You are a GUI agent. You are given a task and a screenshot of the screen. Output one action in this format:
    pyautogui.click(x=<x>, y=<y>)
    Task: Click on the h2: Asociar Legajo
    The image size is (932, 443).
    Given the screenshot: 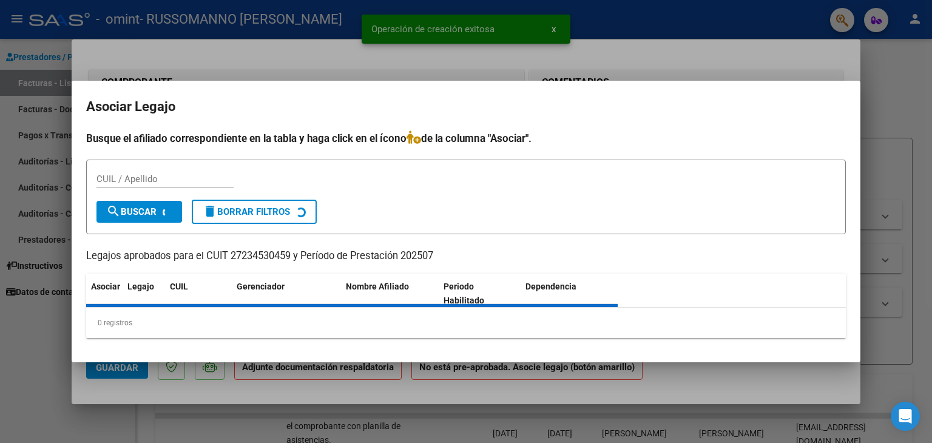 What is the action you would take?
    pyautogui.click(x=466, y=107)
    